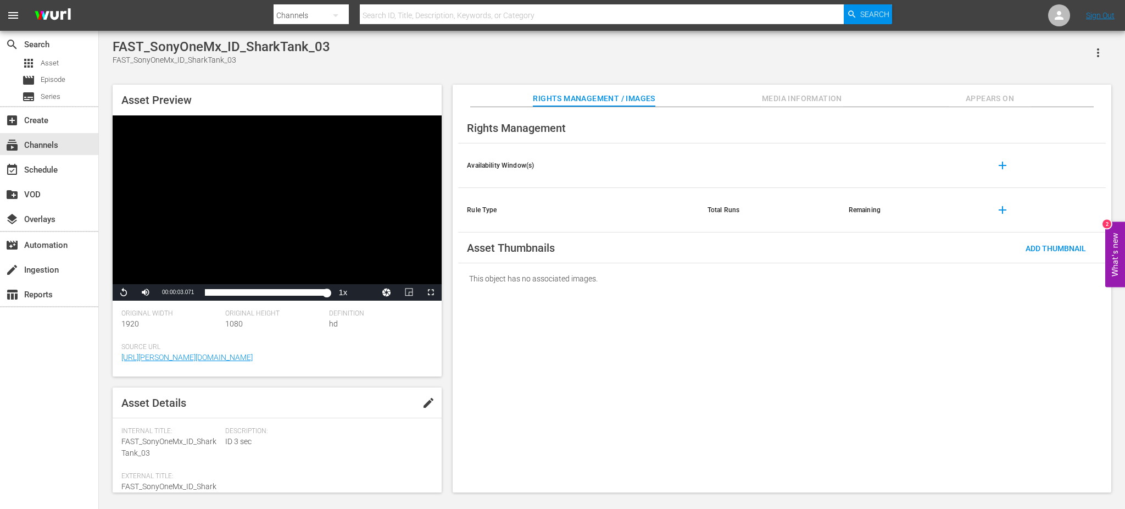 This screenshot has height=509, width=1125. I want to click on button: Fullscreen, so click(431, 292).